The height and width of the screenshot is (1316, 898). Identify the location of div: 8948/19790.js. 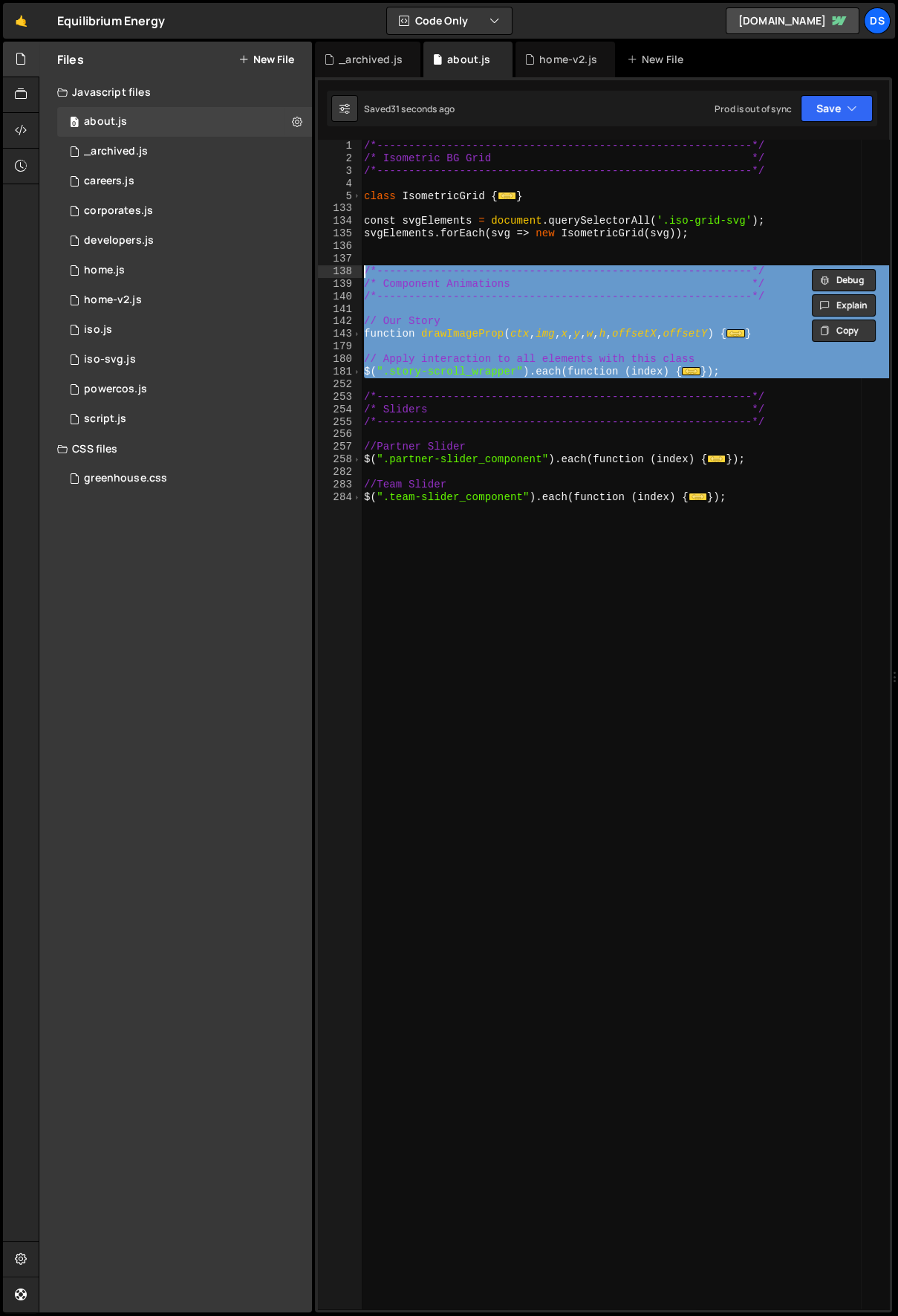
(185, 211).